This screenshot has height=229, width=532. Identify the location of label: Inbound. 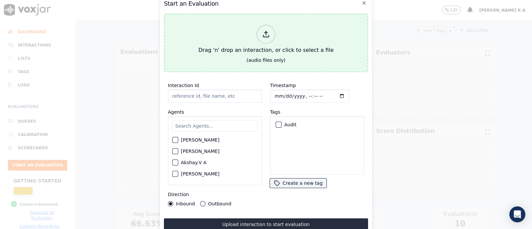
(185, 204).